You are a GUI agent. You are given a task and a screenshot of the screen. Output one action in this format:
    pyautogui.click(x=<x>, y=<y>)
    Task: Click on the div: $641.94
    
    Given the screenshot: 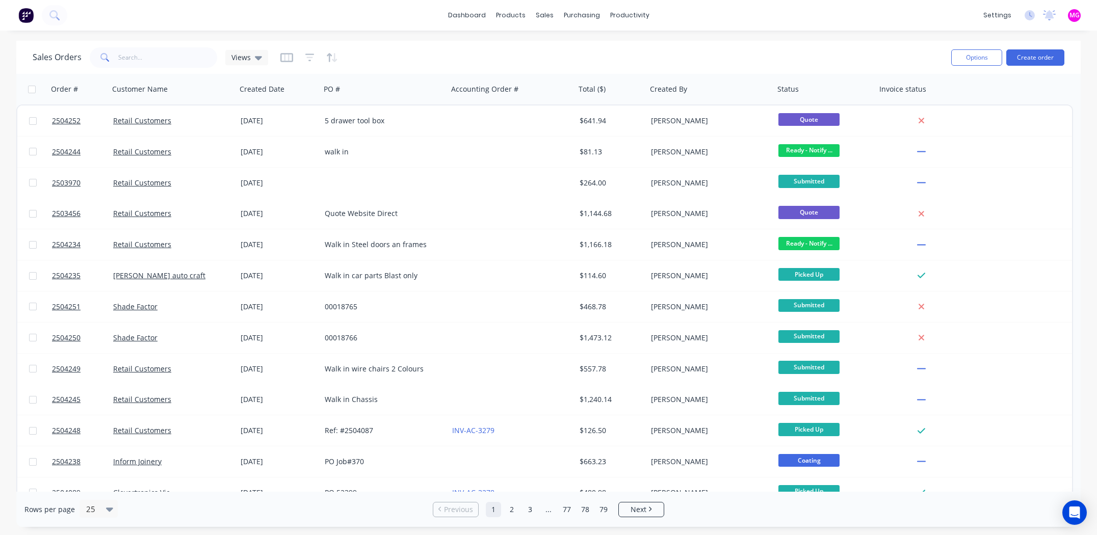 What is the action you would take?
    pyautogui.click(x=610, y=121)
    